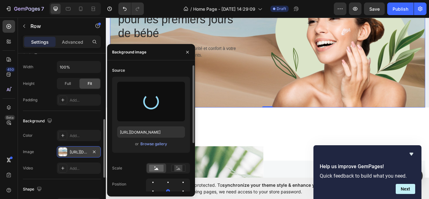 The image size is (429, 199). What do you see at coordinates (49, 67) in the screenshot?
I see `a: Rich Text Editor. Editing area: main` at bounding box center [49, 67].